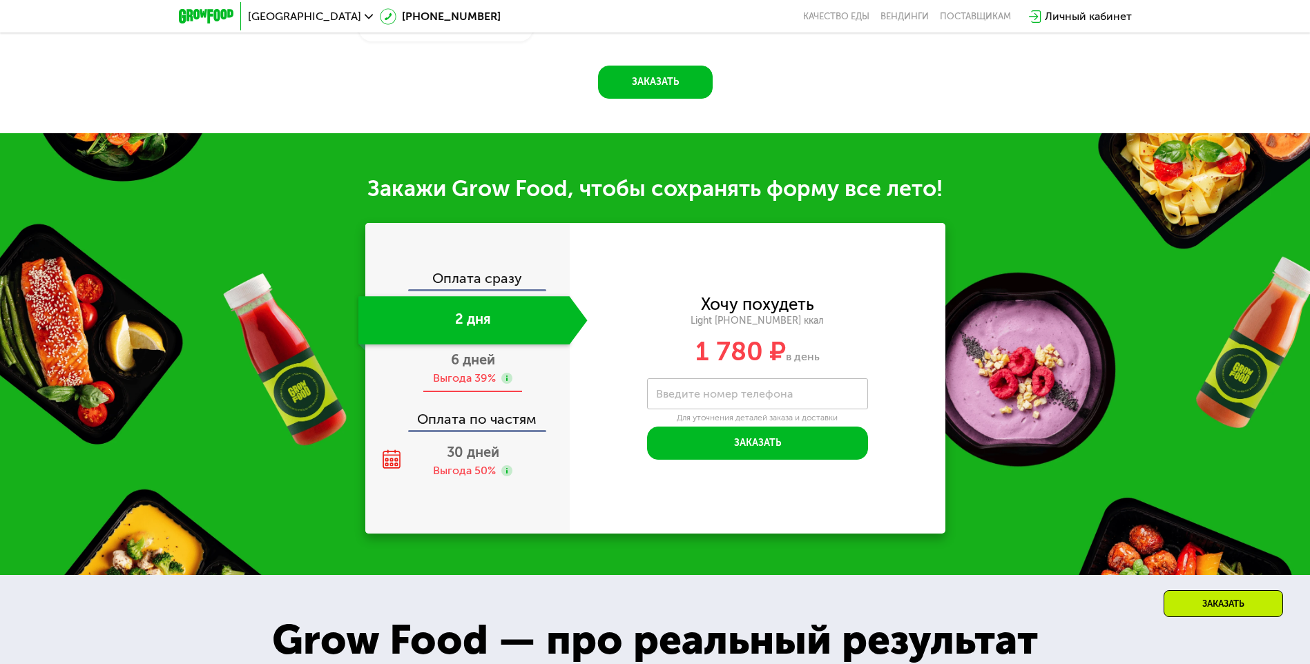 This screenshot has width=1310, height=664. Describe the element at coordinates (464, 378) in the screenshot. I see `div: Выгода 39%` at that location.